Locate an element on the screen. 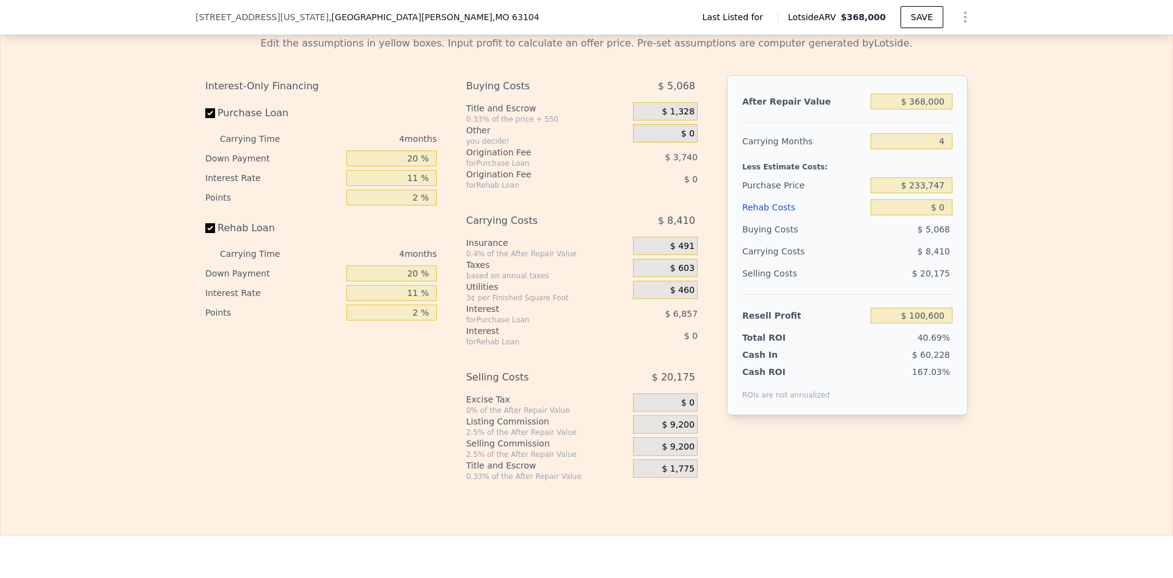 The height and width of the screenshot is (578, 1173). span: $ 1,328 is located at coordinates (678, 112).